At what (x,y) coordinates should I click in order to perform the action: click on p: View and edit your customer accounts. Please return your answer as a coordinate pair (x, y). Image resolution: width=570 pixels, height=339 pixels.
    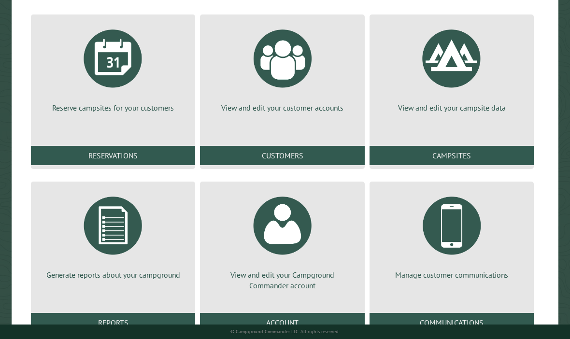
    Looking at the image, I should click on (282, 108).